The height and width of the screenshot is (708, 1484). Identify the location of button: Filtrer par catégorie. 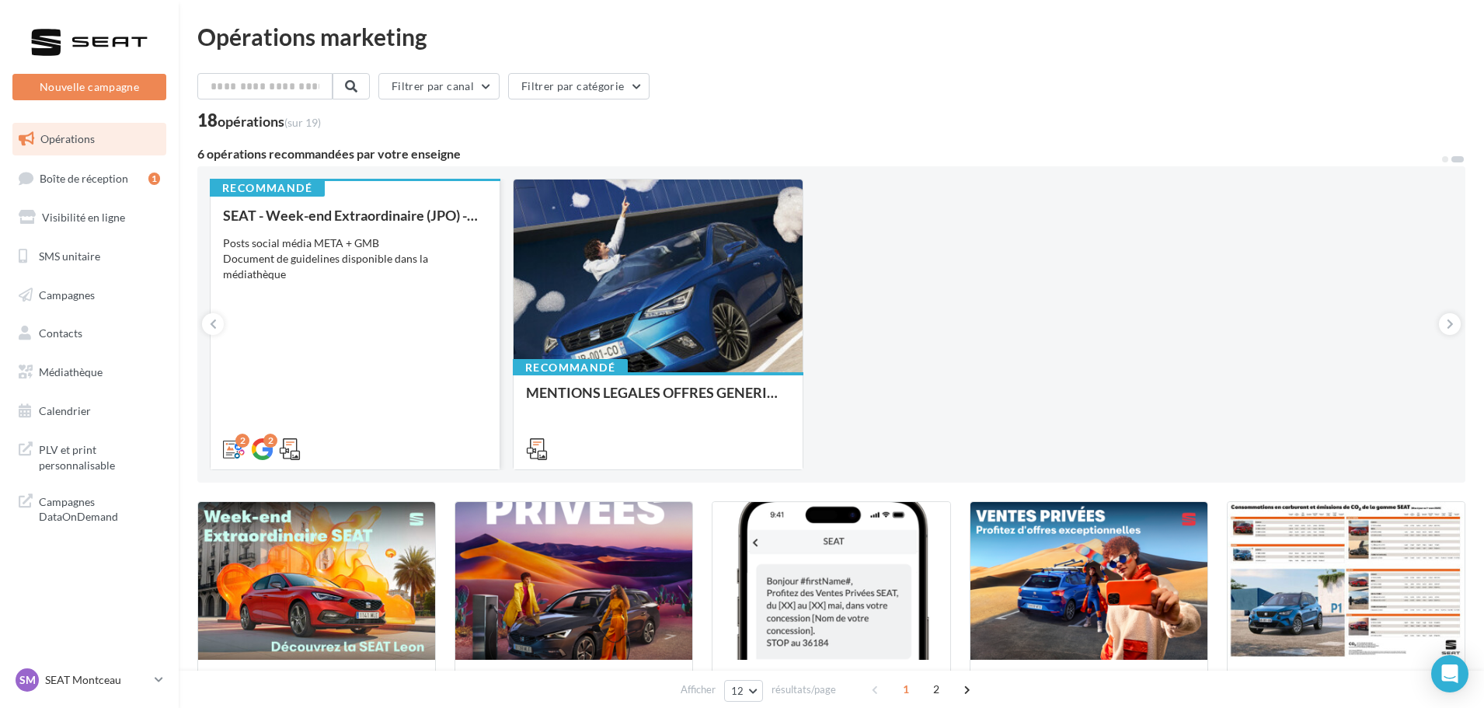
(579, 86).